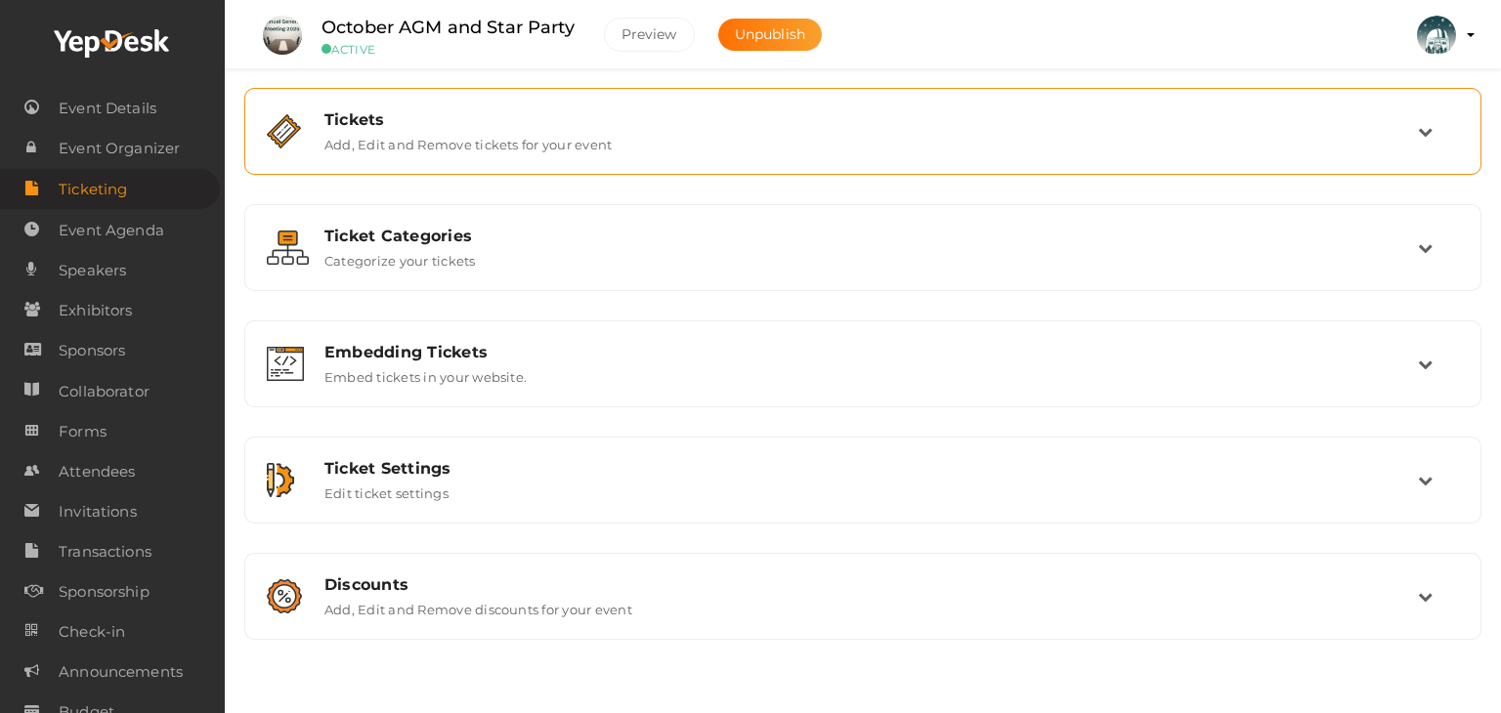 The height and width of the screenshot is (713, 1501). I want to click on label: Embed tickets in your website., so click(425, 373).